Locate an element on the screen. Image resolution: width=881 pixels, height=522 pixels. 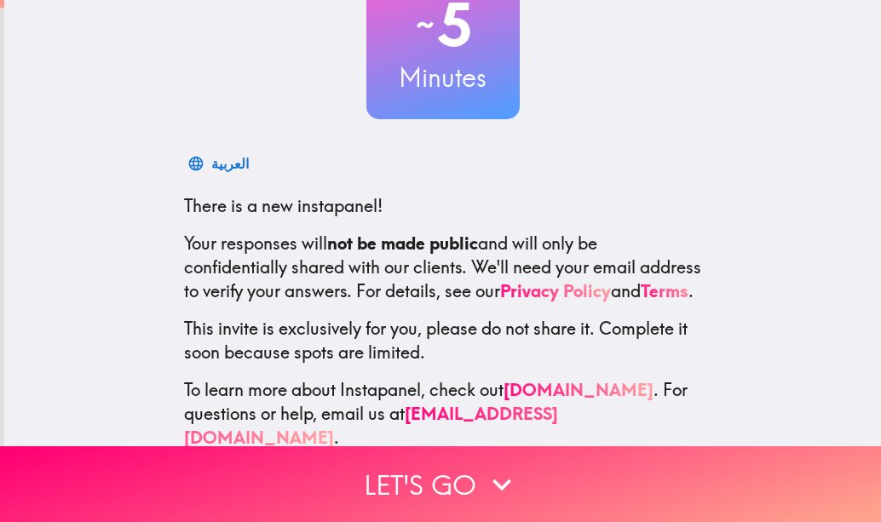
b: not be made public is located at coordinates (402, 243).